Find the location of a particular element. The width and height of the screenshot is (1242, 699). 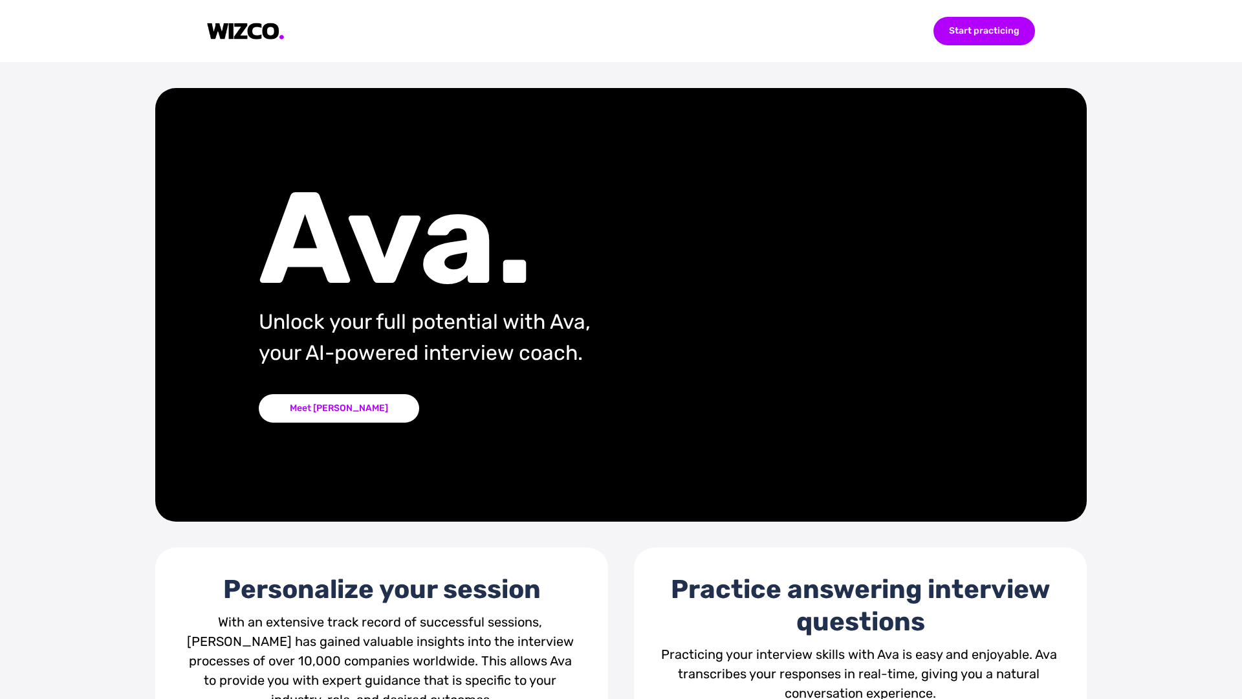

div: Start practicing is located at coordinates (984, 31).